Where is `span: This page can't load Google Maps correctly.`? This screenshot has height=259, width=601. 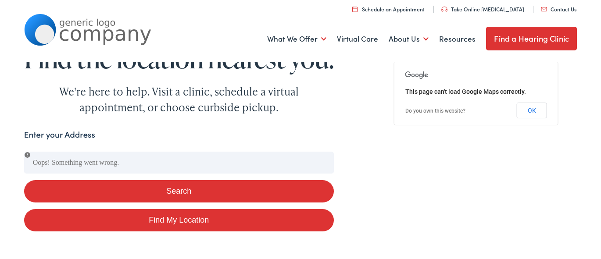
span: This page can't load Google Maps correctly. is located at coordinates (466, 92).